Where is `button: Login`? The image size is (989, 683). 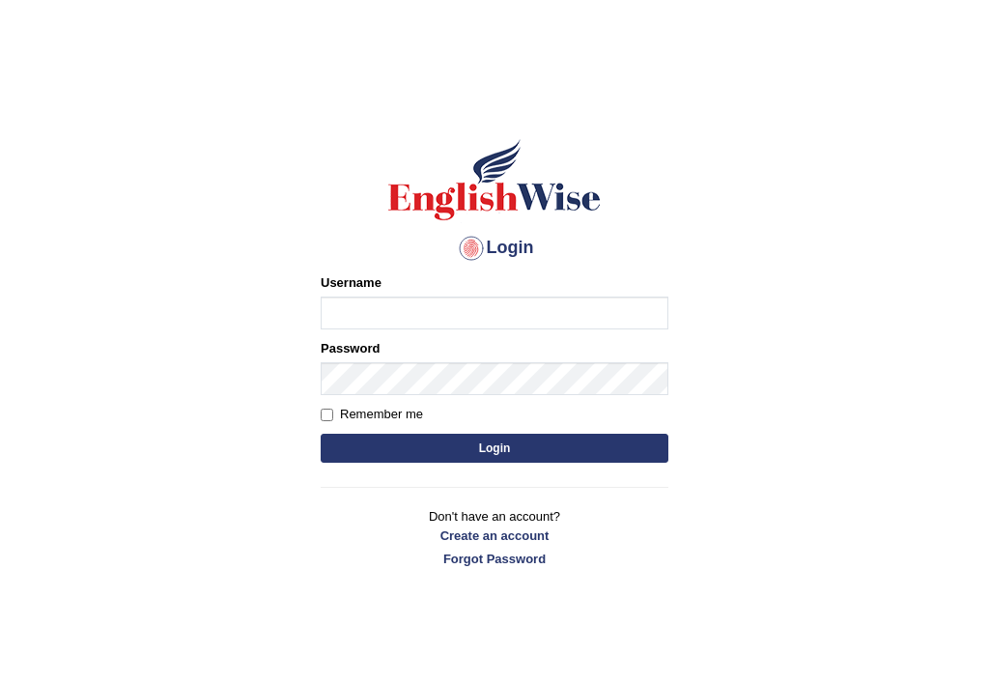 button: Login is located at coordinates (494, 448).